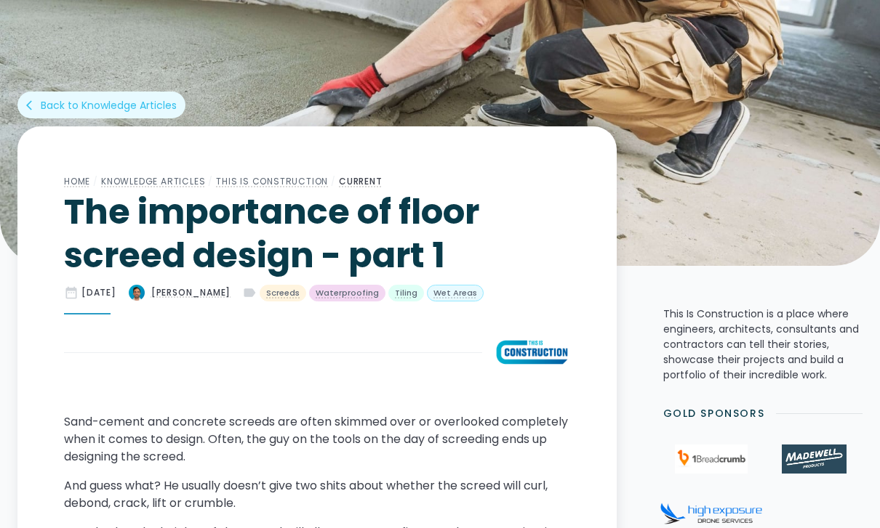  What do you see at coordinates (763, 345) in the screenshot?
I see `p: This Is Construction is a place where engineers, architects, consultants and contractors can tell...` at bounding box center [763, 345].